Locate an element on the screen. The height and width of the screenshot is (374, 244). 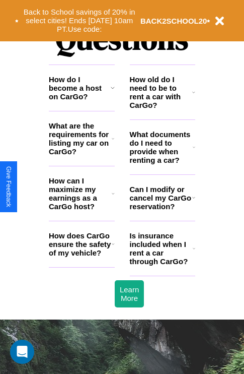
h3: How do I become a host on CarGo? is located at coordinates (80, 88).